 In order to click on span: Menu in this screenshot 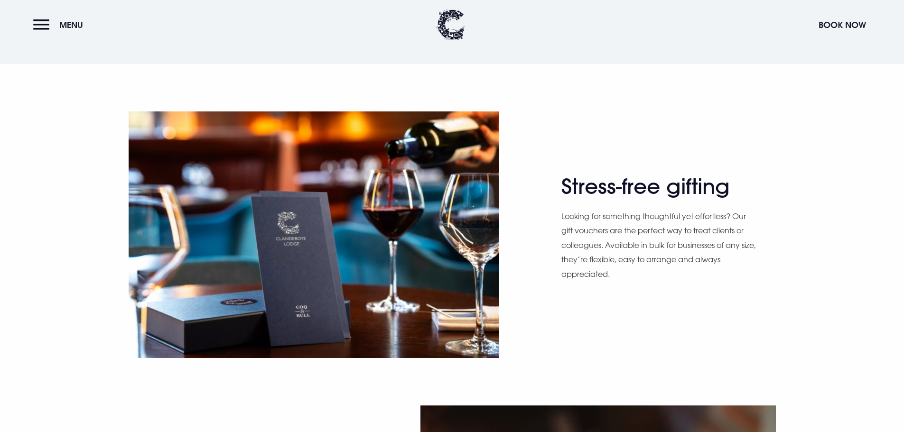, I will do `click(71, 25)`.